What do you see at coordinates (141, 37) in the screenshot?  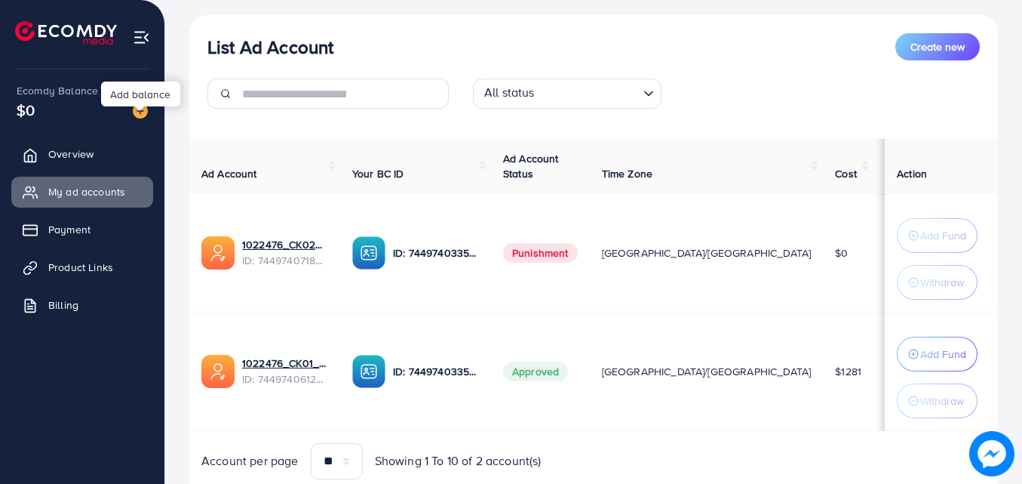 I see `img: menu` at bounding box center [141, 37].